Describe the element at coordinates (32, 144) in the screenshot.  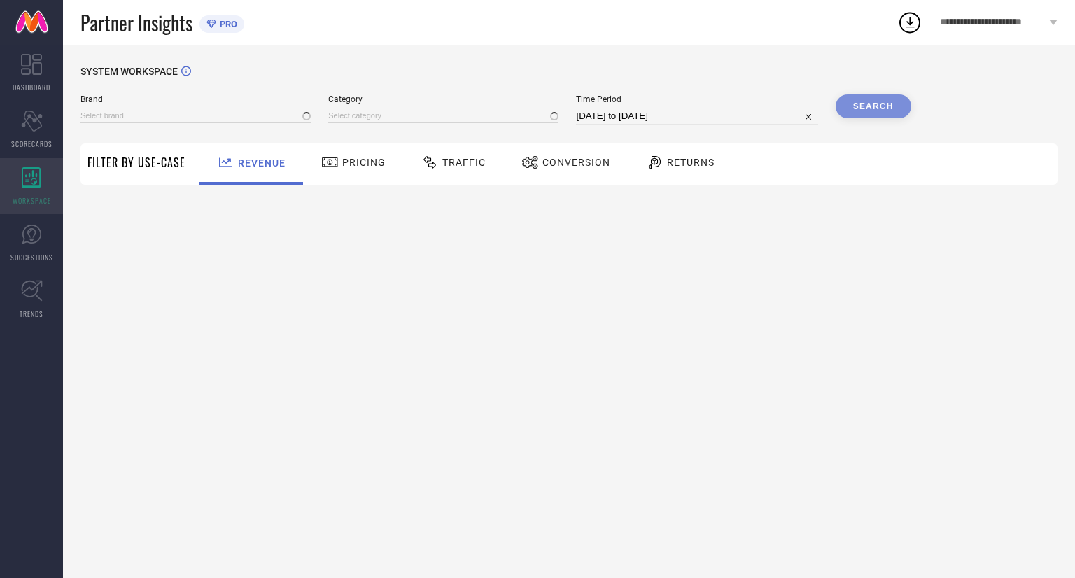
I see `span: SCORECARDS` at that location.